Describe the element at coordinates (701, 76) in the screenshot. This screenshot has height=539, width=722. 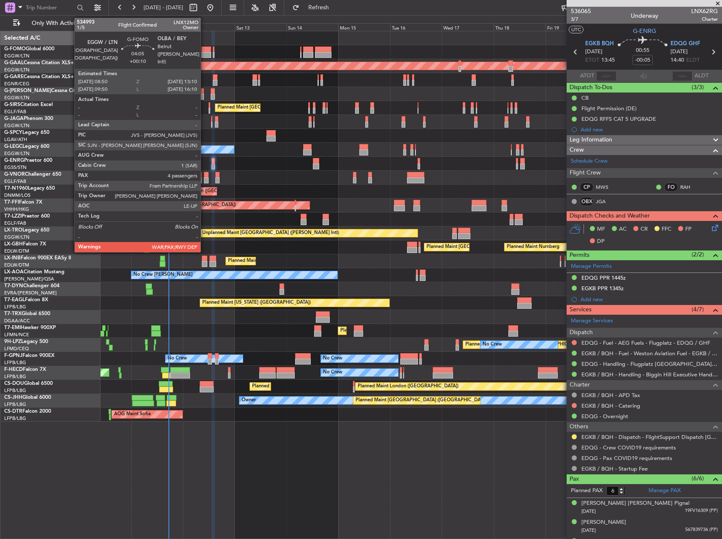
I see `span: ALDT` at that location.